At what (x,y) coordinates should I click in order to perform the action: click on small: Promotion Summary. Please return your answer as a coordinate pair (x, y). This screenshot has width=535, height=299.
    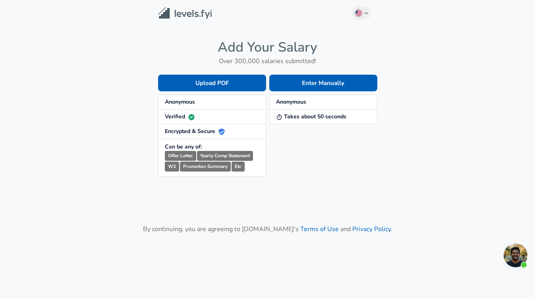
    Looking at the image, I should click on (205, 166).